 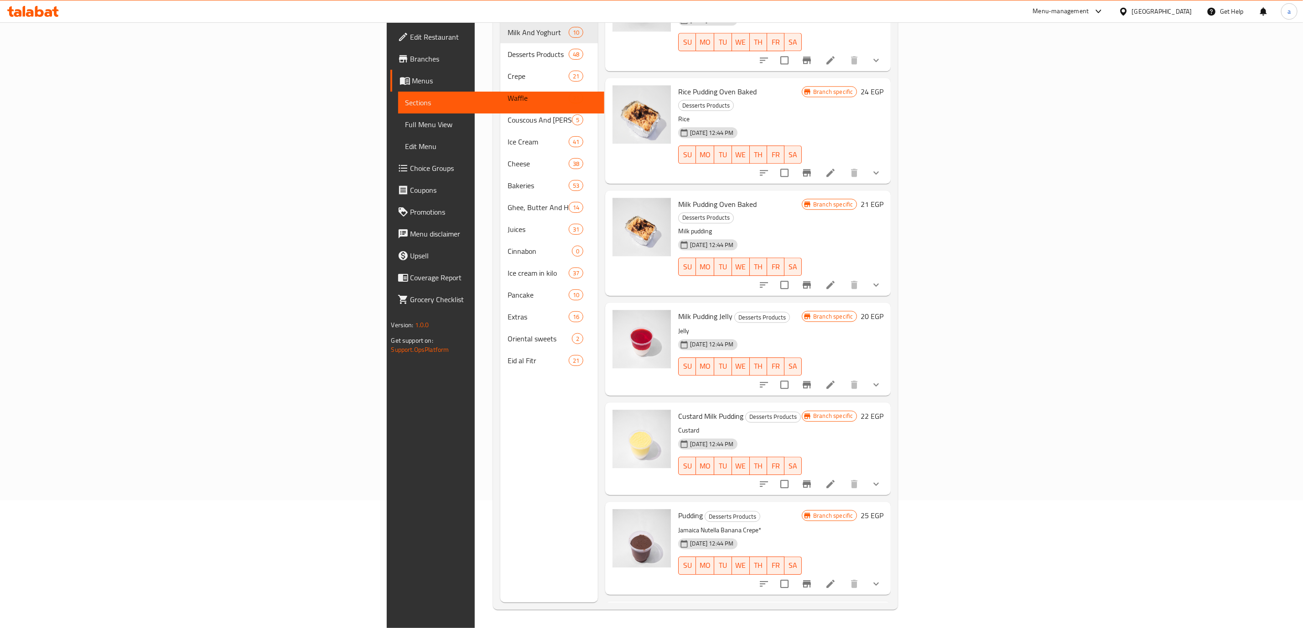 What do you see at coordinates (538, 32) in the screenshot?
I see `span: Milk And Yoghurt` at bounding box center [538, 32].